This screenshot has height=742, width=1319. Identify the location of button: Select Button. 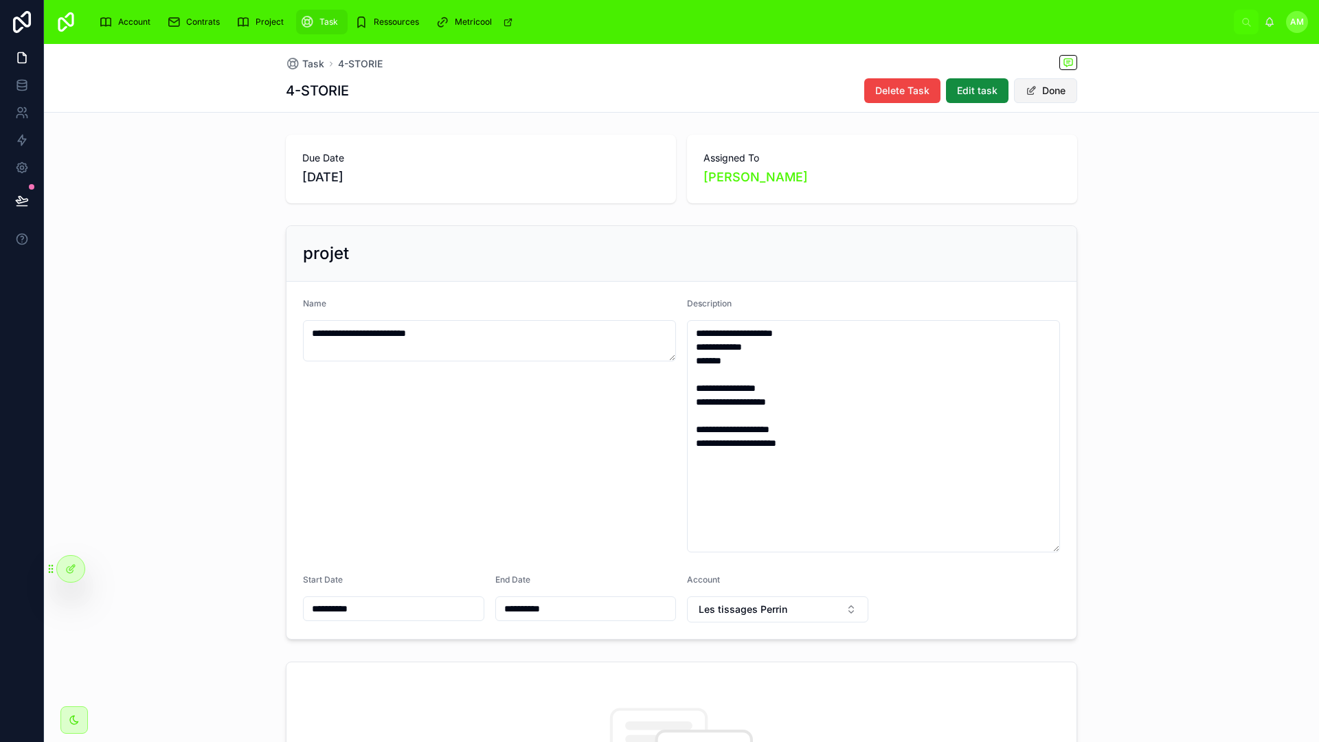
(778, 609).